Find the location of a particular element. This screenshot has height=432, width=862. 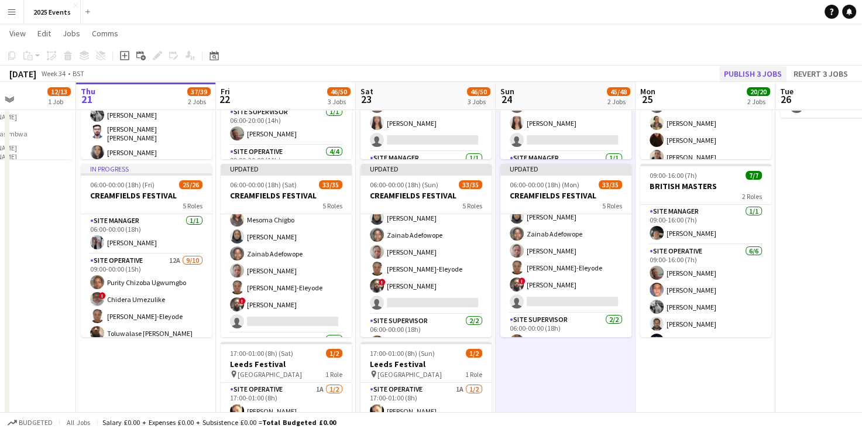

div: Updated06:00-00:00 (18h) (Sat)33/35CREAMFIELDS FESTIVAL5 Roles!Chidera UmezulikePurity Chizoba Ug... is located at coordinates (286, 250).